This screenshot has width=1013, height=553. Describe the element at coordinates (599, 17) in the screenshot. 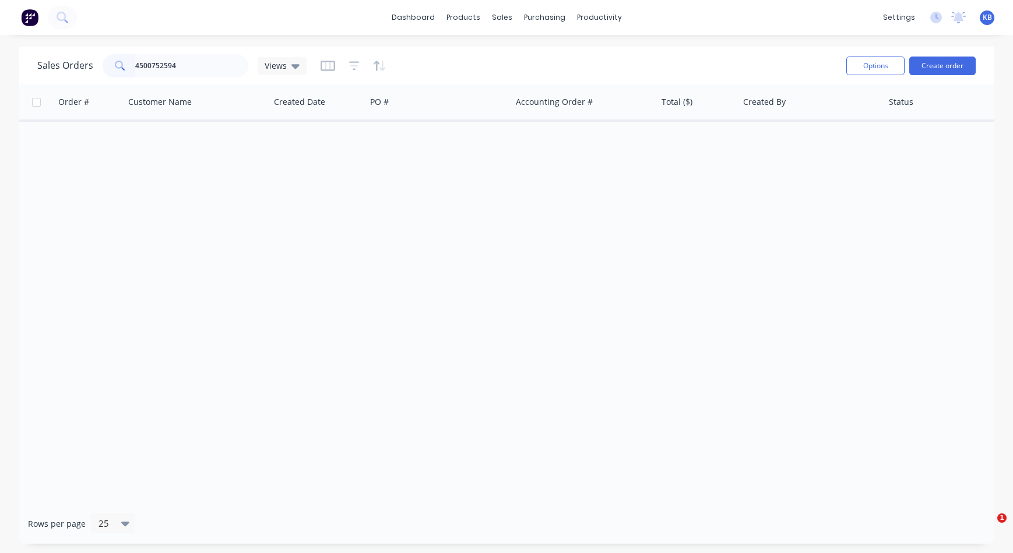

I see `div: productivity` at that location.